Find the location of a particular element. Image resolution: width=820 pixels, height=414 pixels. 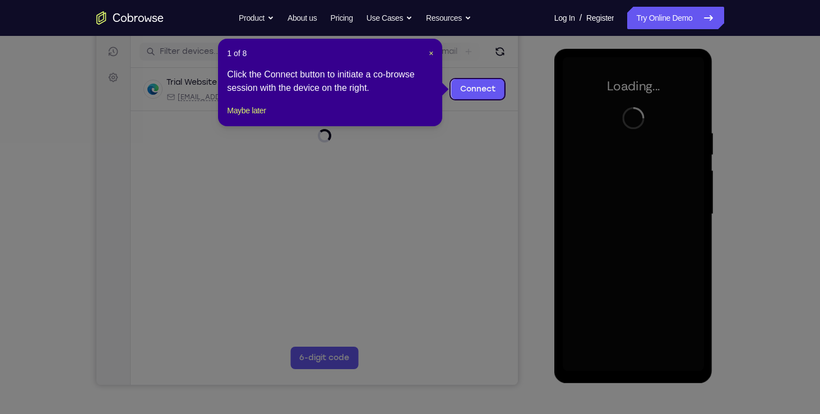

label: demo_id is located at coordinates (240, 43).